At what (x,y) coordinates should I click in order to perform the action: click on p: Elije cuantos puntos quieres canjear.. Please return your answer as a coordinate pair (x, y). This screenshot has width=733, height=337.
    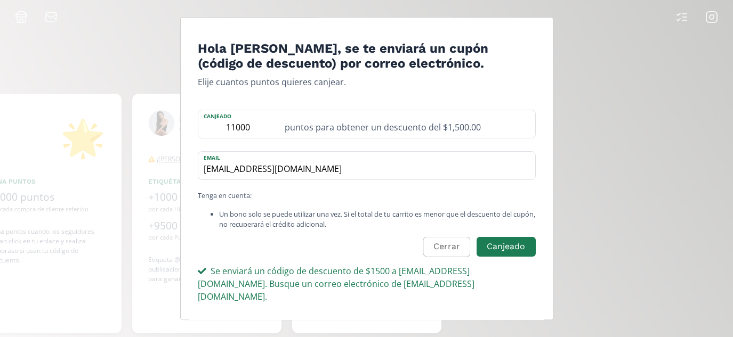
    Looking at the image, I should click on (367, 82).